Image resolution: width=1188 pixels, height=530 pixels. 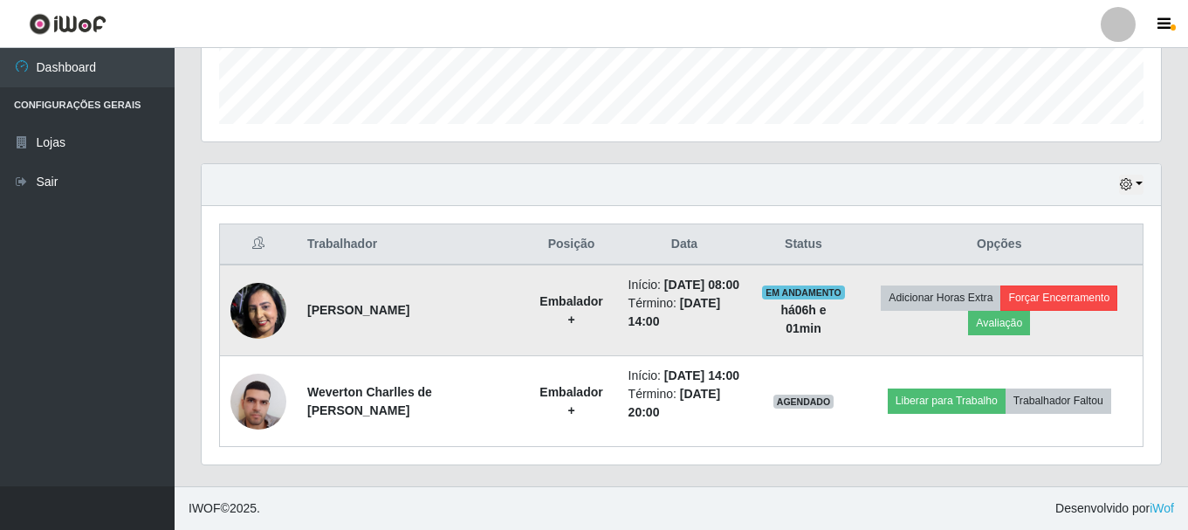 What do you see at coordinates (224, 508) in the screenshot?
I see `span: © 2025 .` at bounding box center [224, 508].